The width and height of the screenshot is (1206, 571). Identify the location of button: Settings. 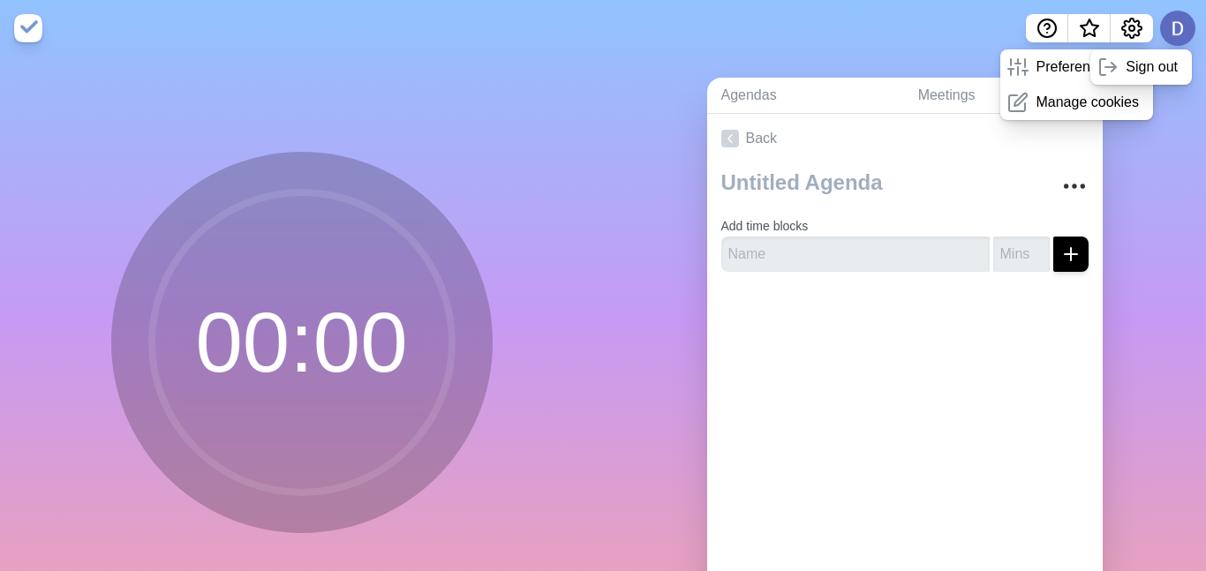
(1132, 28).